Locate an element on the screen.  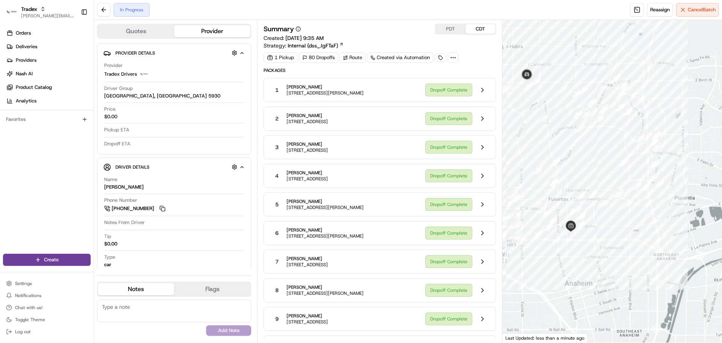
div: 74 is located at coordinates (508, 88).